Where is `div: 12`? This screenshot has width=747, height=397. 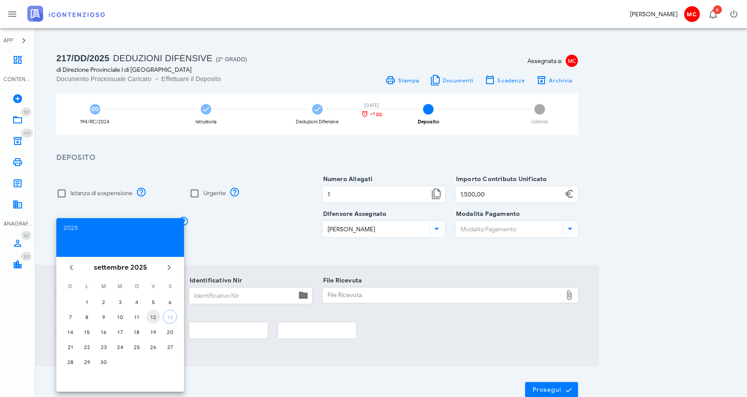
div: 12 is located at coordinates (153, 316).